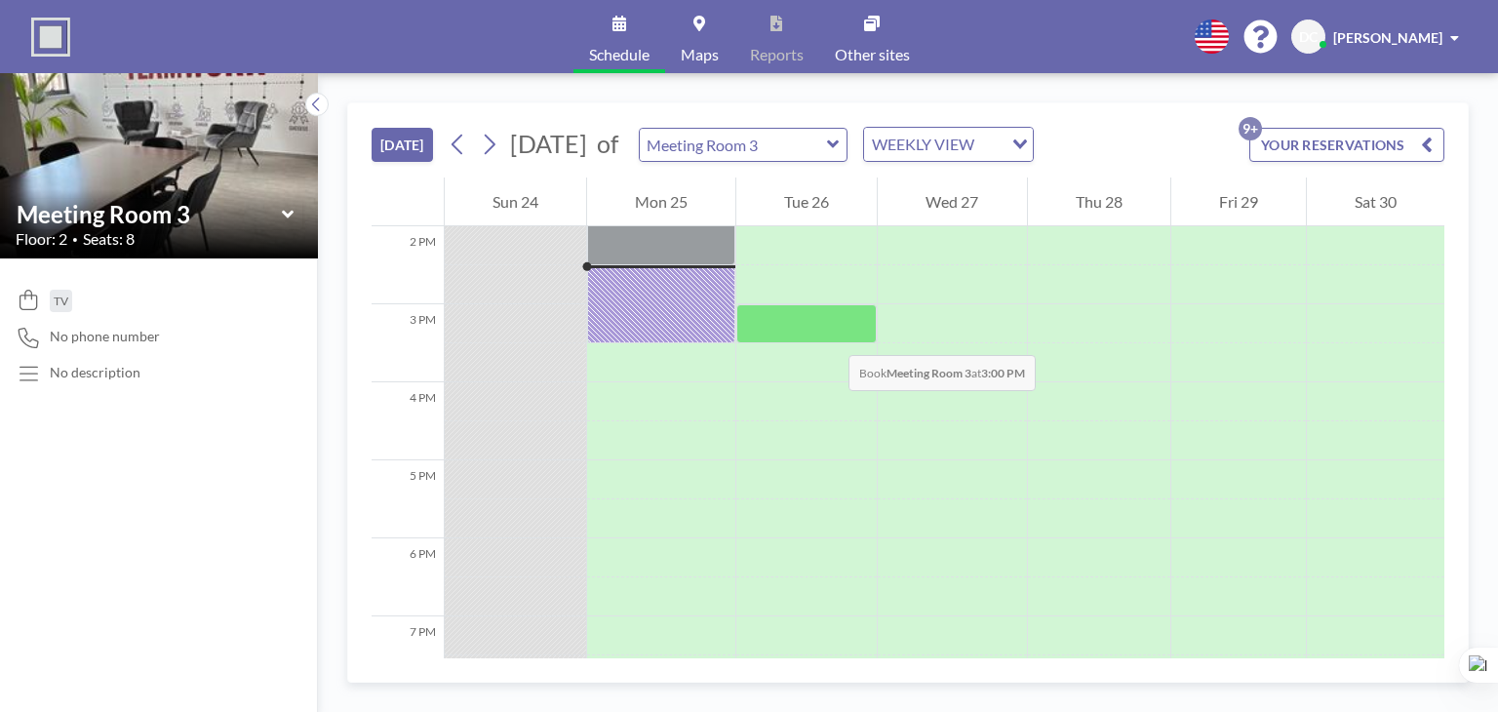 The width and height of the screenshot is (1498, 712). What do you see at coordinates (51, 37) in the screenshot?
I see `img: organization-logo` at bounding box center [51, 37].